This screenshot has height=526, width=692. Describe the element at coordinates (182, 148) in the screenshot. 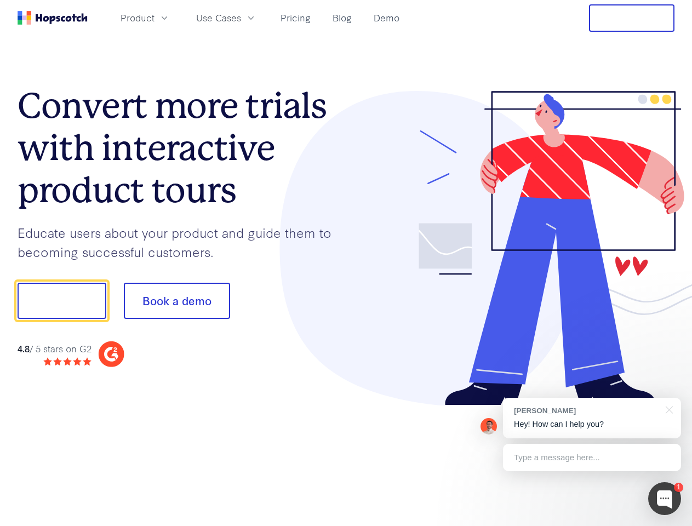

I see `h1: Convert more trials with interactive product tours` at that location.